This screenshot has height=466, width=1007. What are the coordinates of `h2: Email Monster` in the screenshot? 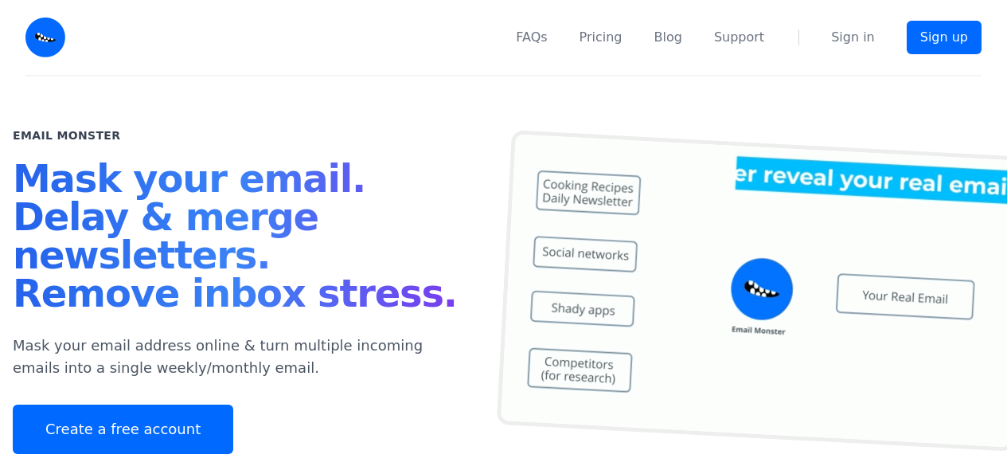 It's located at (66, 135).